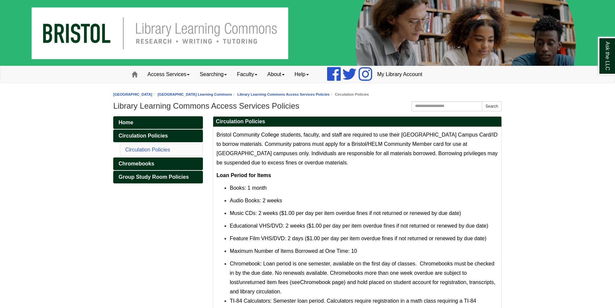 The image size is (615, 308). Describe the element at coordinates (322, 282) in the screenshot. I see `a: Chromebook page` at that location.